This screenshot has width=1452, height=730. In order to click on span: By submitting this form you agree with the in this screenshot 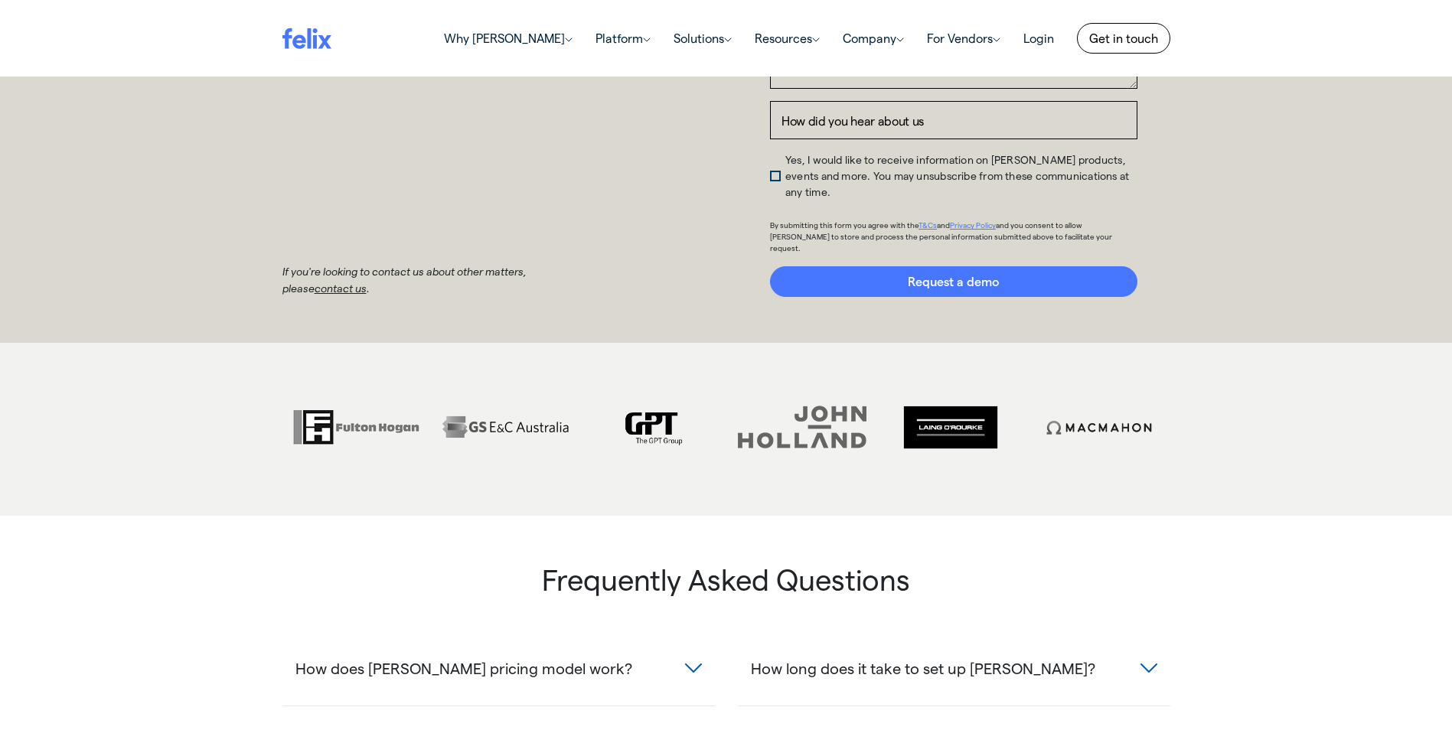, I will do `click(844, 225)`.